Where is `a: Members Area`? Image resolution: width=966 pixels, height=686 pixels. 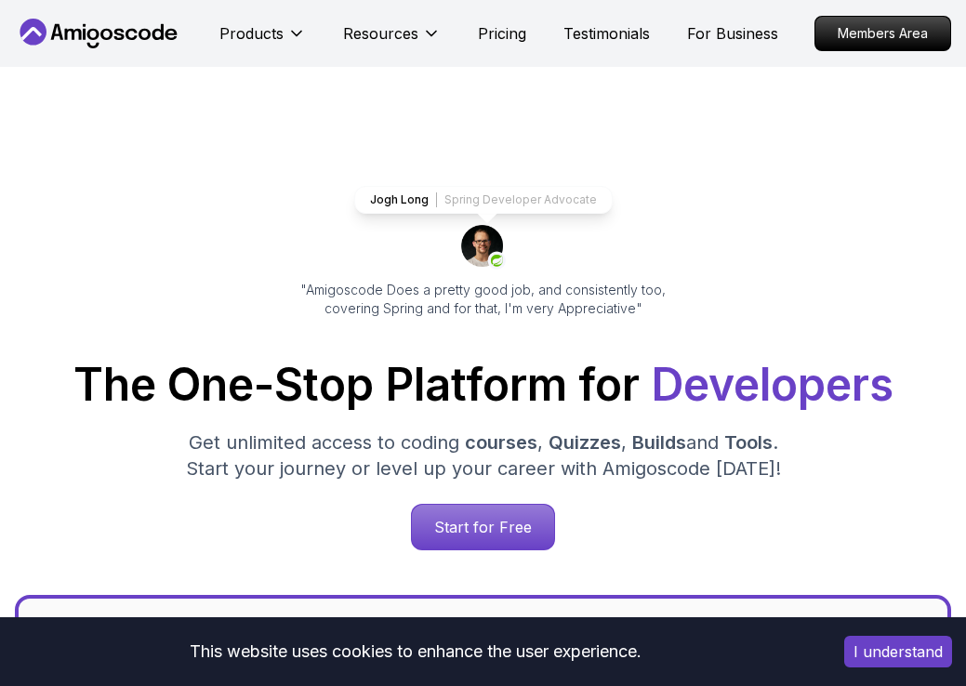
a: Members Area is located at coordinates (882, 33).